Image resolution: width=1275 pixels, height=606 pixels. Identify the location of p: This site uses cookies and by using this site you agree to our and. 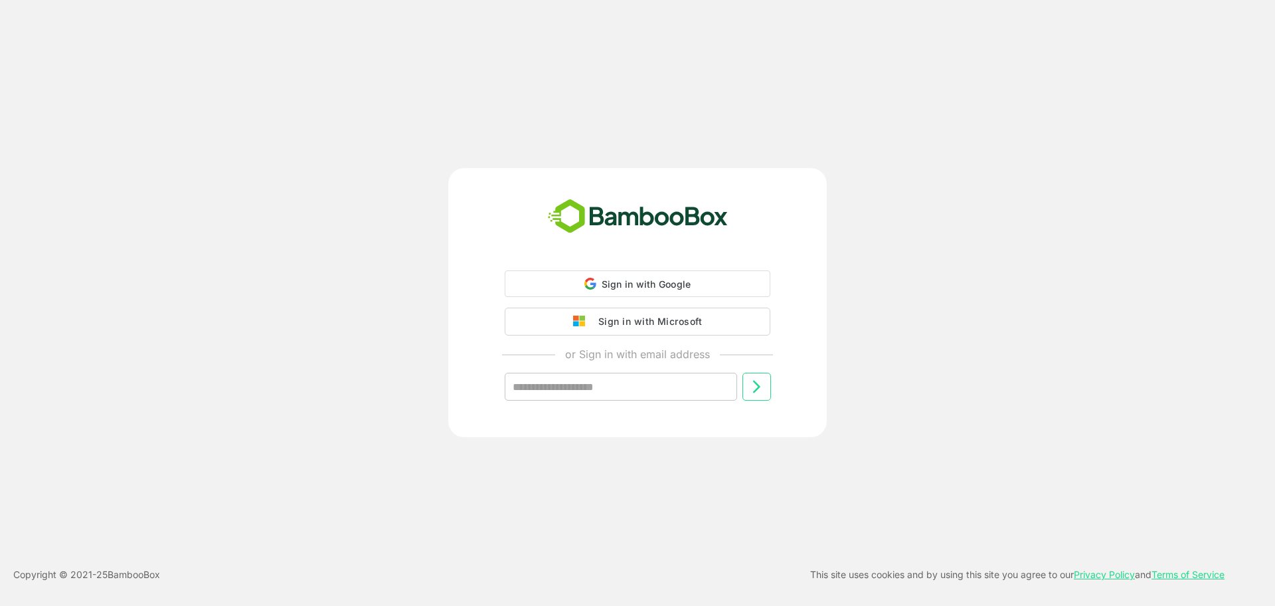
(1018, 575).